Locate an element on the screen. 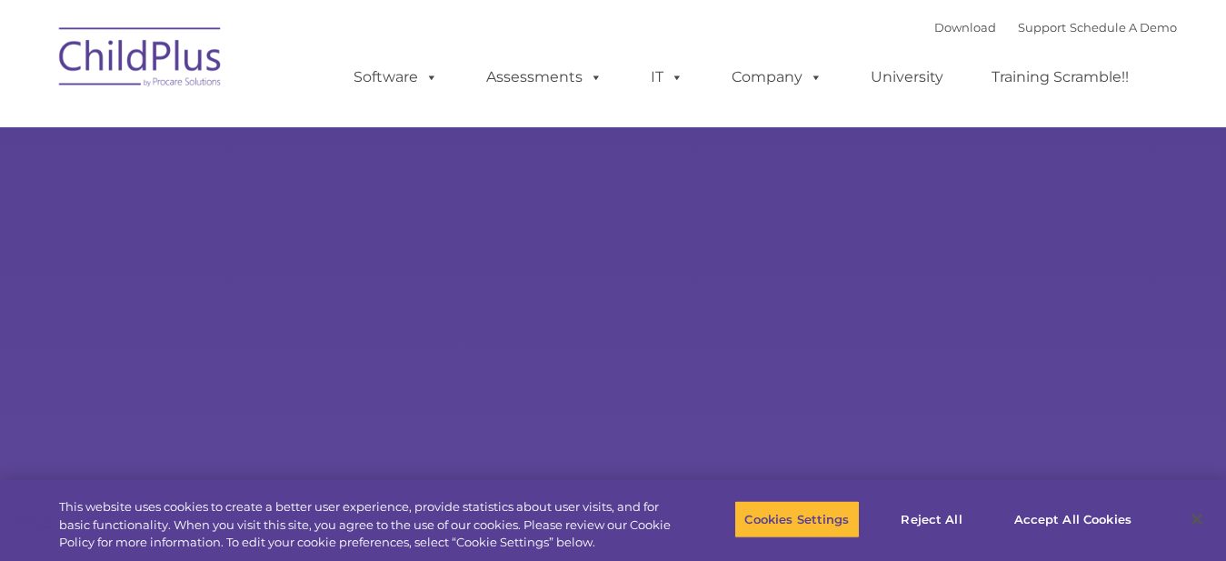 The width and height of the screenshot is (1226, 561). a: Download is located at coordinates (965, 27).